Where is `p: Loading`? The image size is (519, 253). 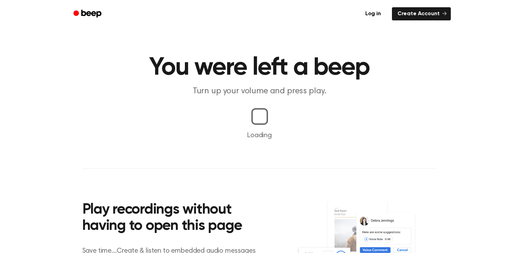
p: Loading is located at coordinates (259, 136).